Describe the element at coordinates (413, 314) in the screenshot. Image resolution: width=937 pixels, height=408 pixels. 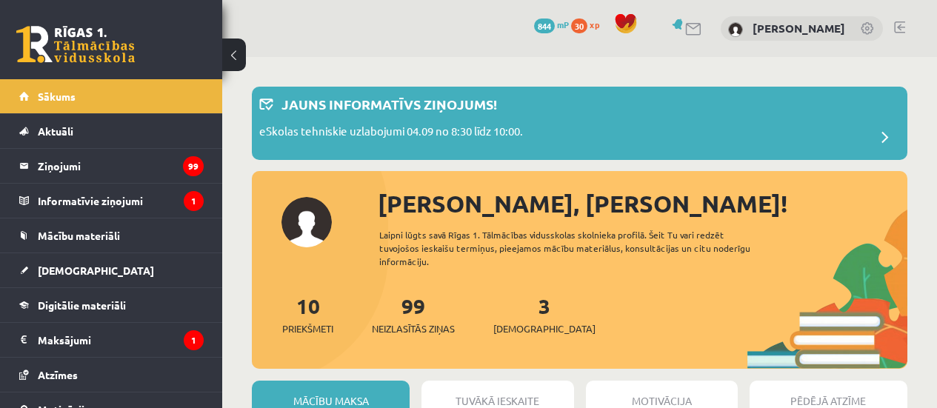
I see `a: 99Neizlasītās ziņas` at that location.